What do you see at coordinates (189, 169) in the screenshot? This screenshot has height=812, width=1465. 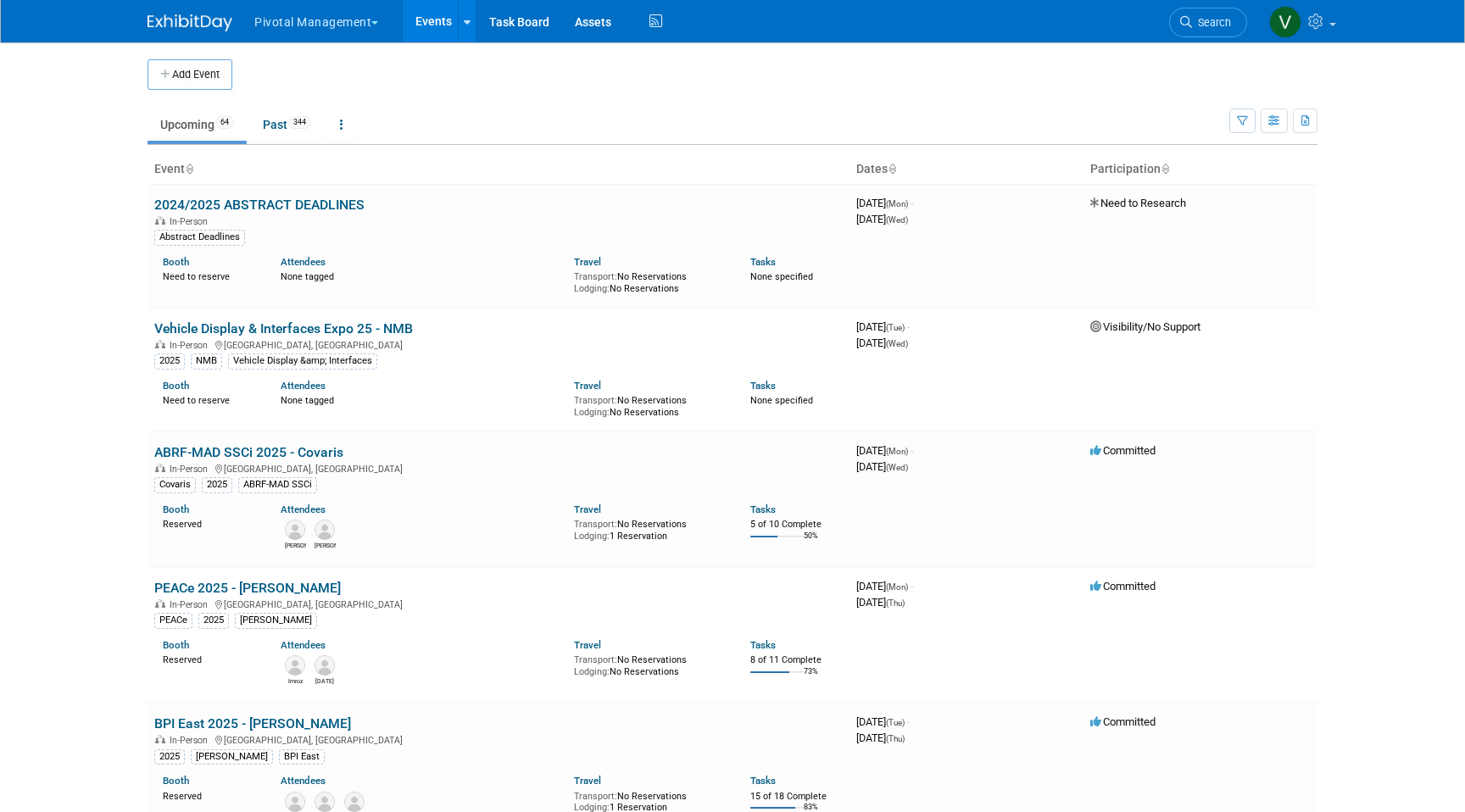 I see `a: Sort by Event Name` at bounding box center [189, 169].